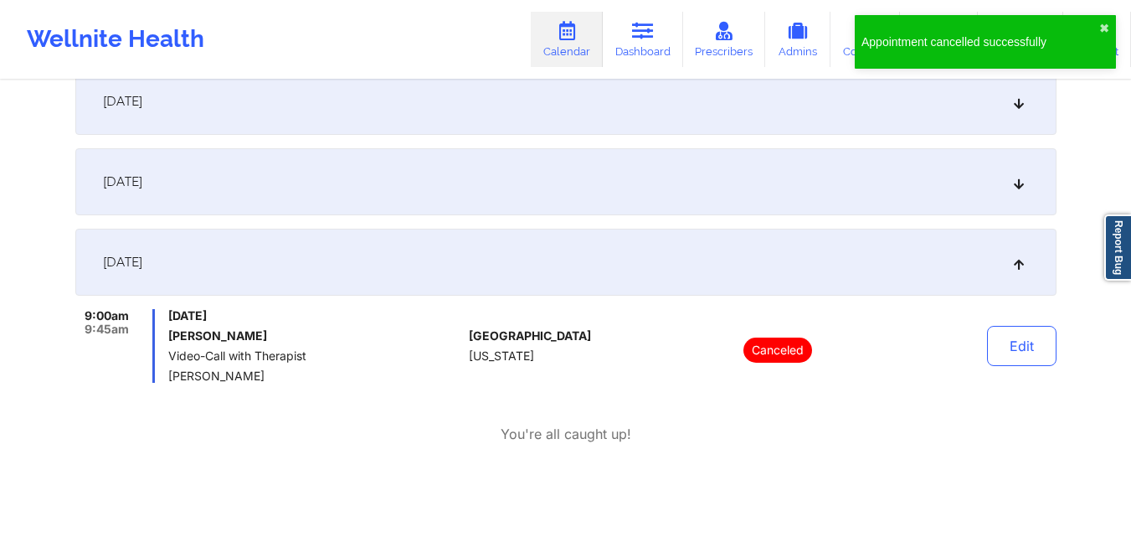 This screenshot has width=1131, height=537. I want to click on button: Edit, so click(1022, 346).